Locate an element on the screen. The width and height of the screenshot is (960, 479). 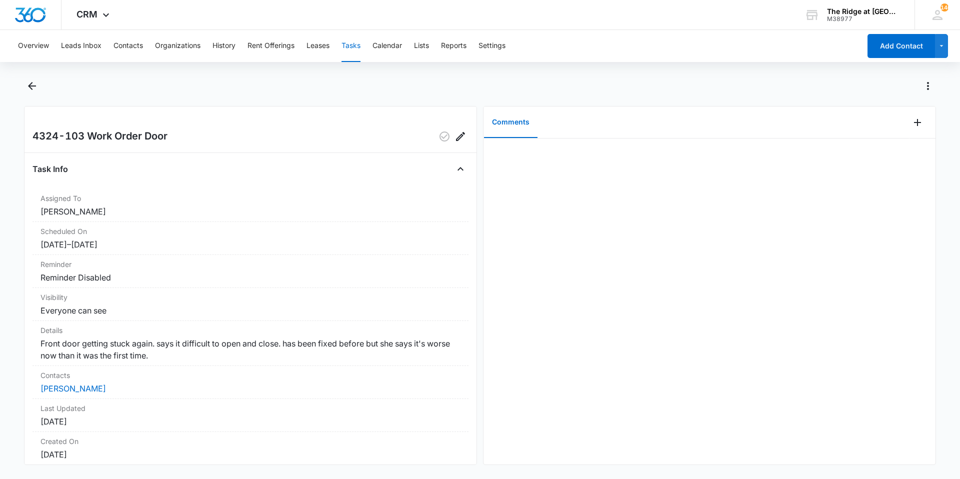
dd: Front door getting stuck again. says it difficult to open and close. has been fixed before but sh... is located at coordinates (251, 350).